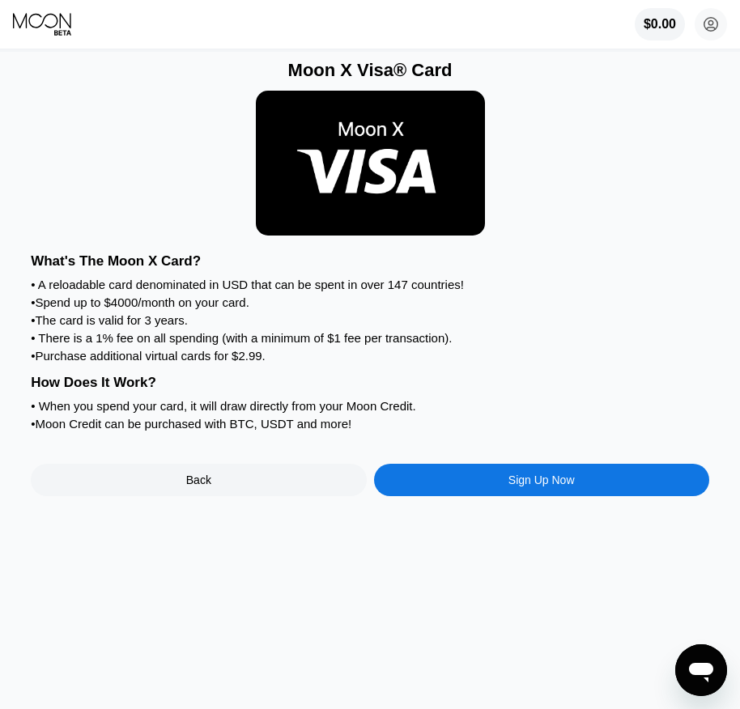 Image resolution: width=740 pixels, height=709 pixels. What do you see at coordinates (370, 284) in the screenshot?
I see `div: • A reloadable card denominated in USD that can be spent in over 147 countries!` at bounding box center [370, 284].